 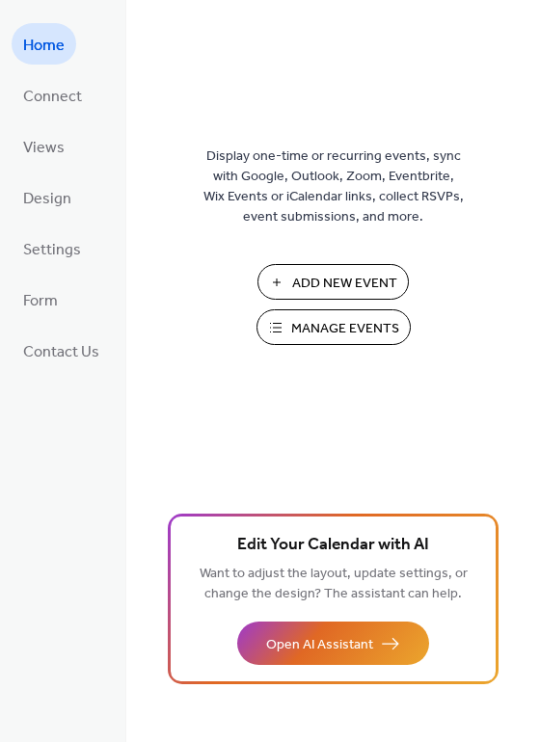 I want to click on span: Display one-time or recurring events, sync with Google, Outlook, Zoom, Eventbrite, Wix Events or ..., so click(x=333, y=187).